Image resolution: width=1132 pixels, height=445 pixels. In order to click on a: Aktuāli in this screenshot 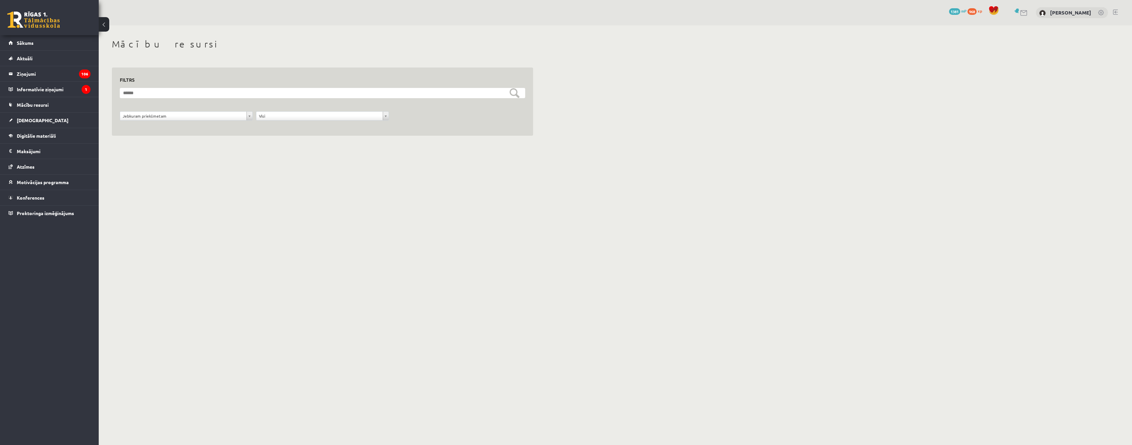, I will do `click(49, 58)`.